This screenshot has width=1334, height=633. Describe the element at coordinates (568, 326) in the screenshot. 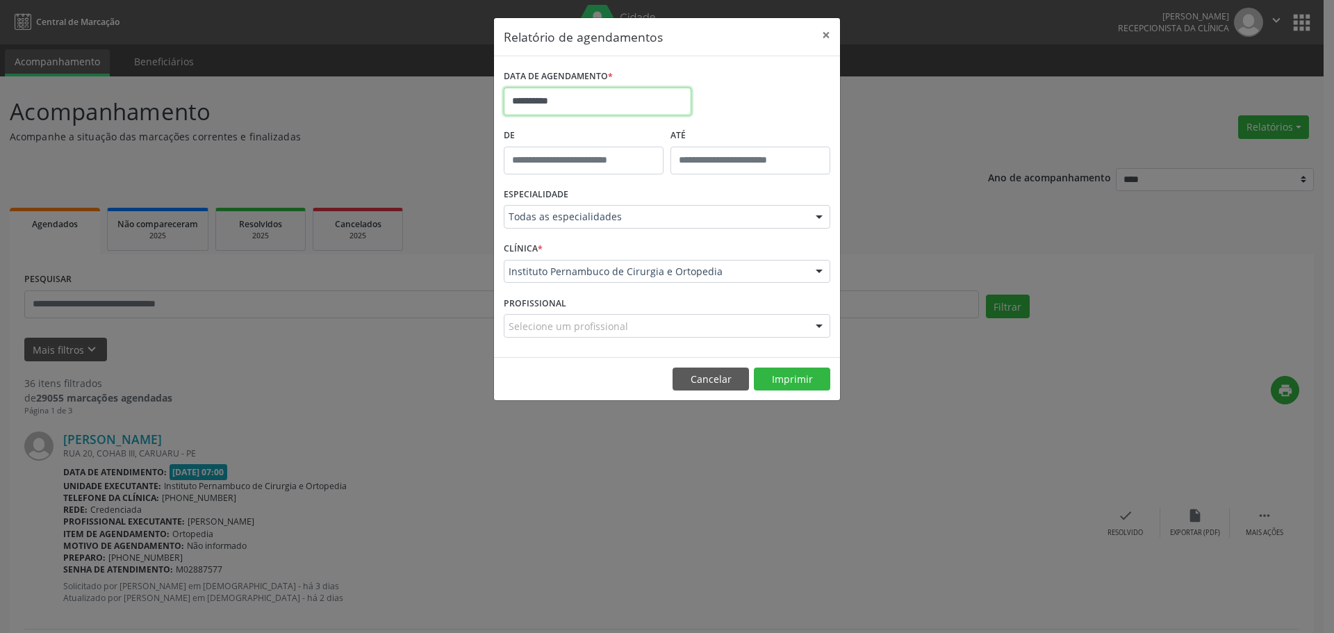

I see `span: Selecione um profissional` at that location.